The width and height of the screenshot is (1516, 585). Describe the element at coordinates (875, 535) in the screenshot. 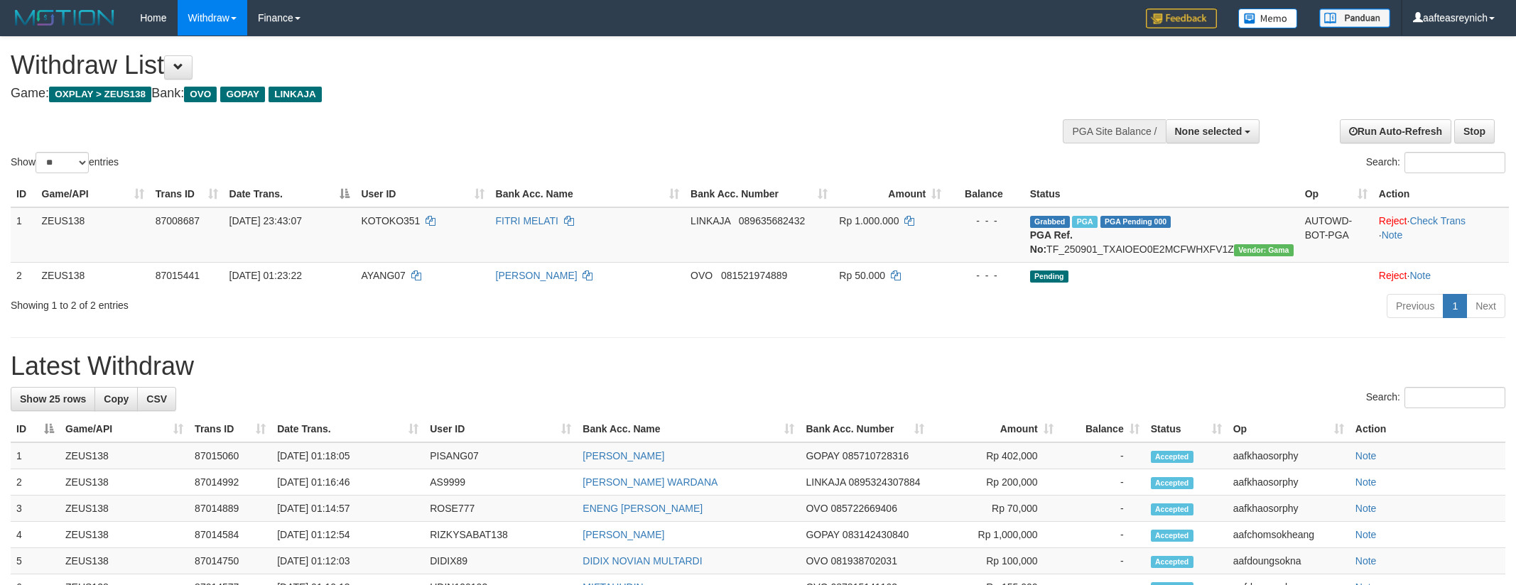

I see `span: Copy 083142430840 to clipboard` at that location.